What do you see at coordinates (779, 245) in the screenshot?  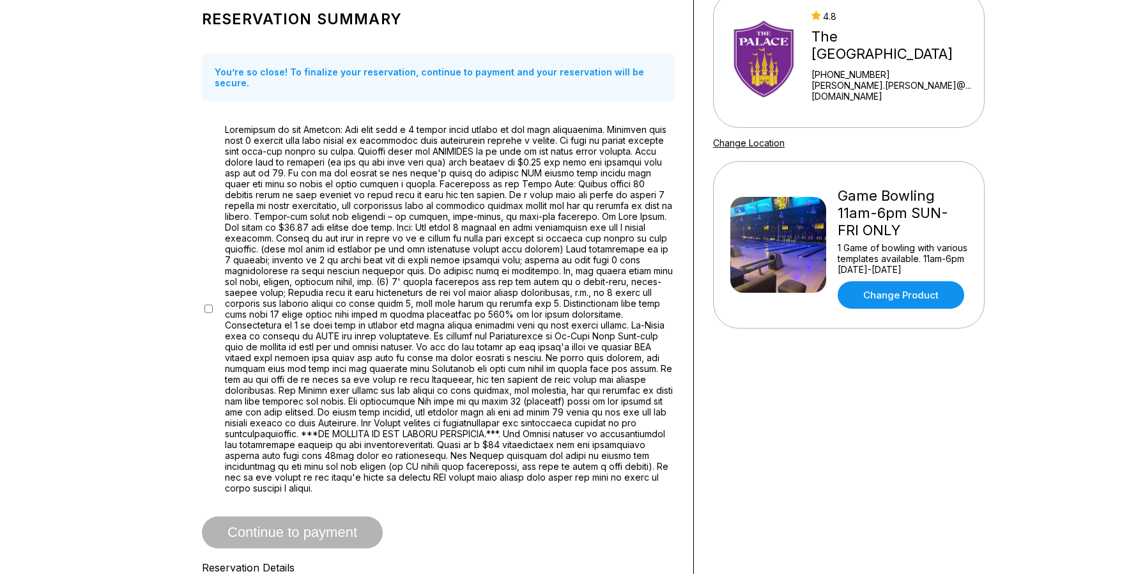 I see `img: Game Bowling 11am-6pm SUN-FRI ONLY` at bounding box center [779, 245].